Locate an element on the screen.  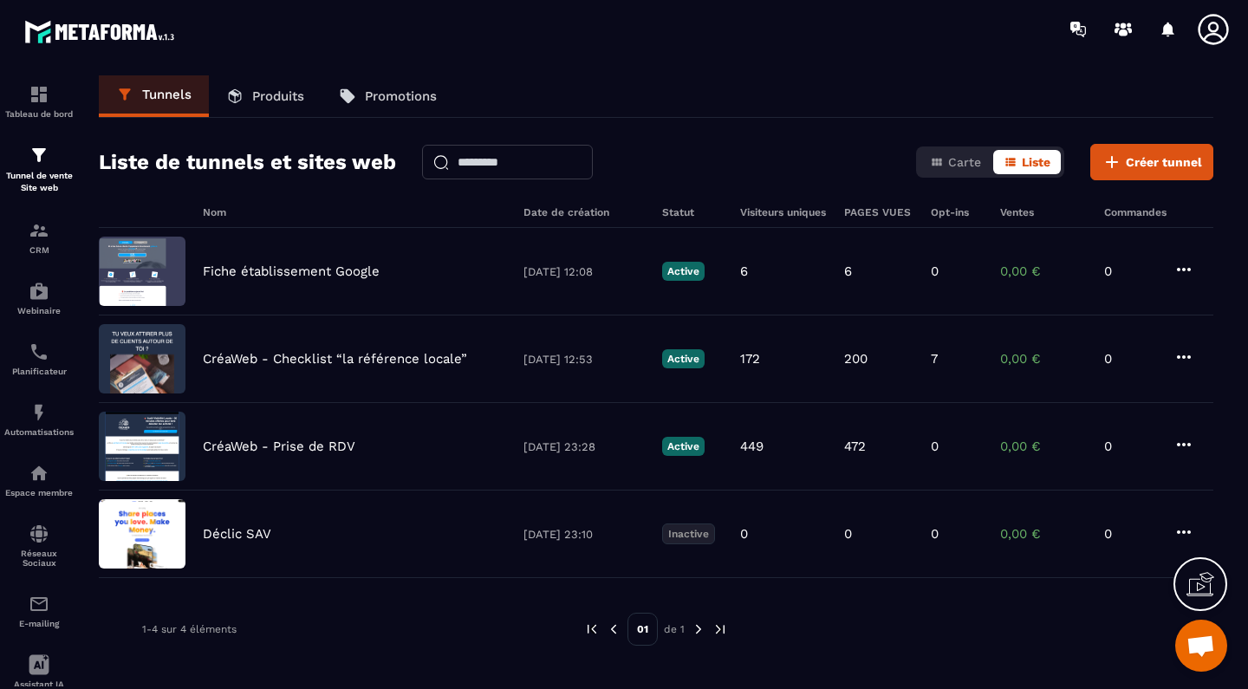
span: Liste is located at coordinates (1035, 162).